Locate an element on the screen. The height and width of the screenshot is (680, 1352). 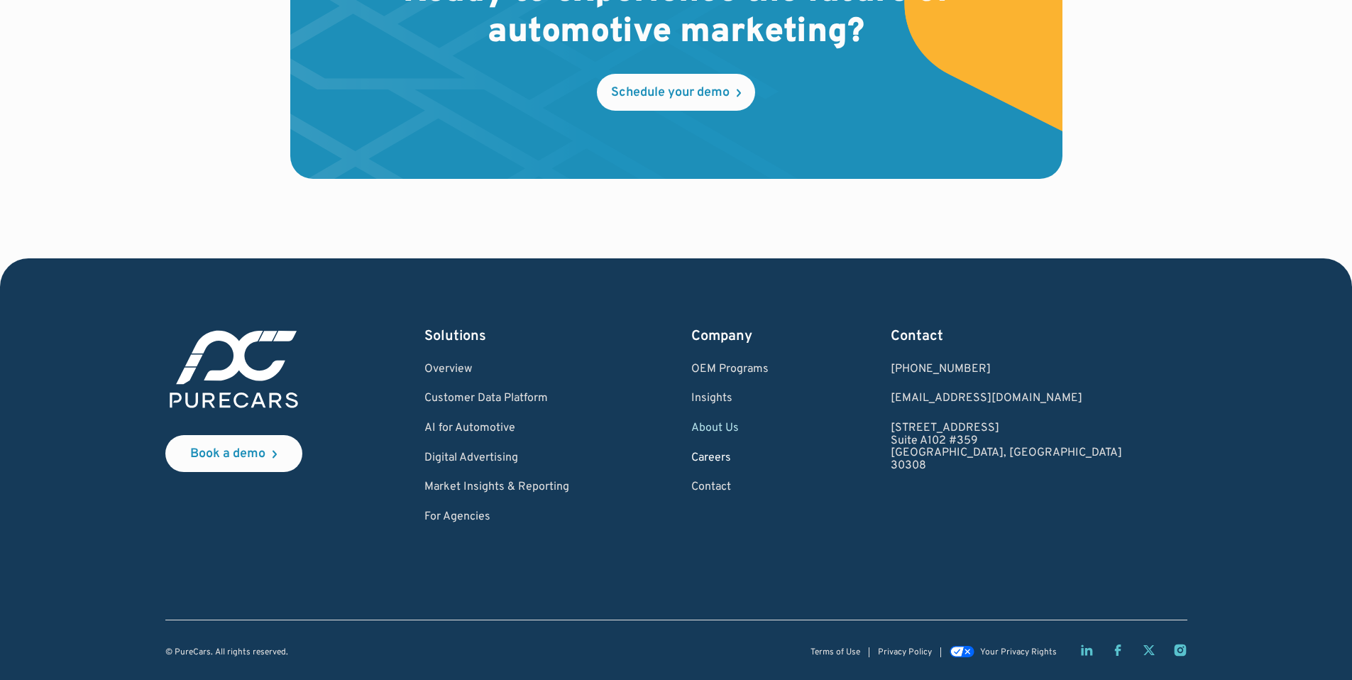
a: Insights is located at coordinates (730, 399).